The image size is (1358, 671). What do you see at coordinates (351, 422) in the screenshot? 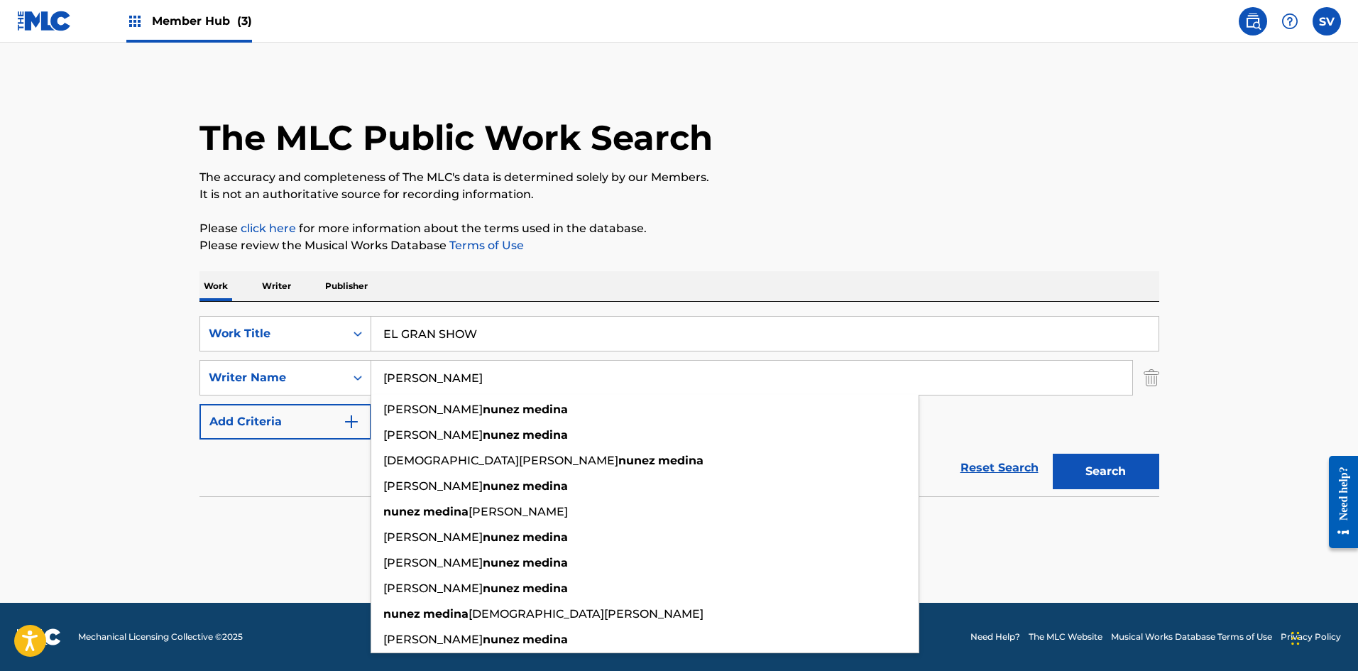
I see `img: 9d2ae6d4665cec9f34b9.svg` at bounding box center [351, 422].